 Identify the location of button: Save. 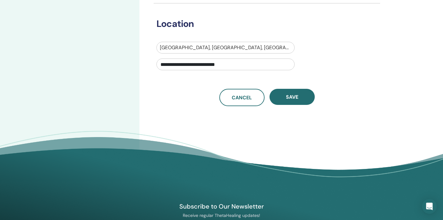
(292, 97).